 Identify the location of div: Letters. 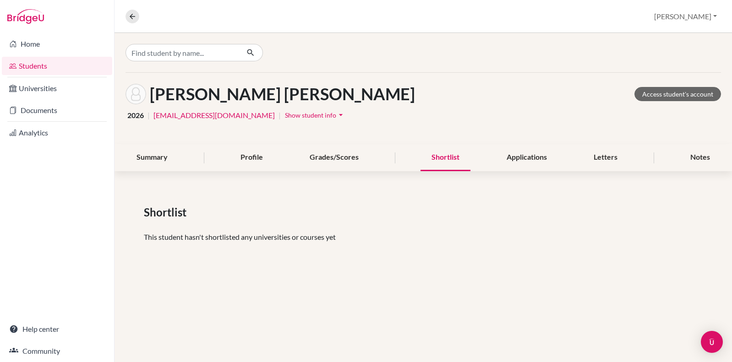
(605, 158).